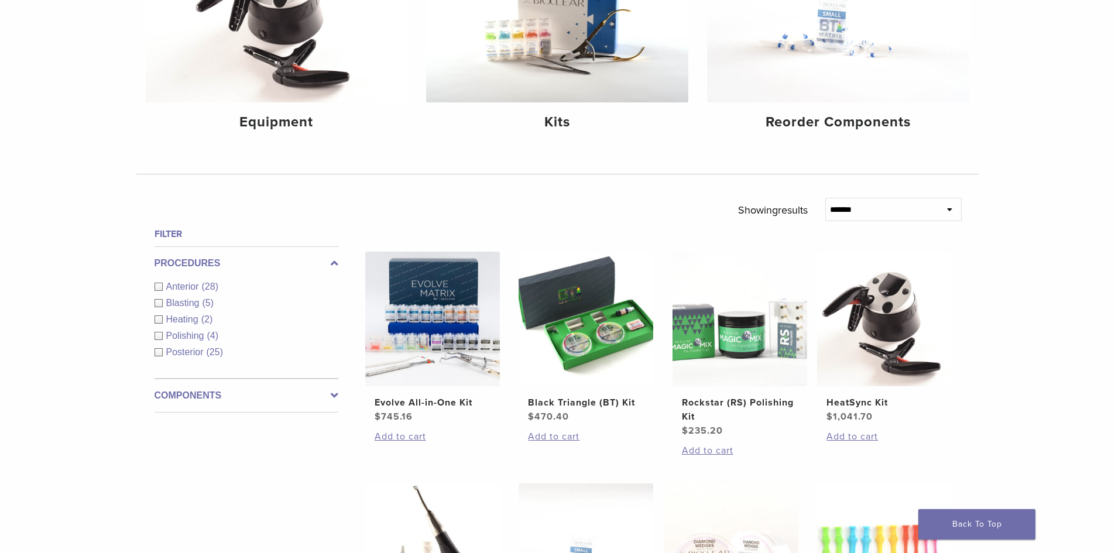 The image size is (1115, 553). I want to click on a: Evolve All-in-One KitEvolve All-in-One Kit $745.16, so click(432, 338).